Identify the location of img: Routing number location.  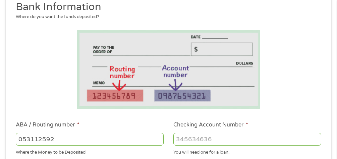
(169, 69).